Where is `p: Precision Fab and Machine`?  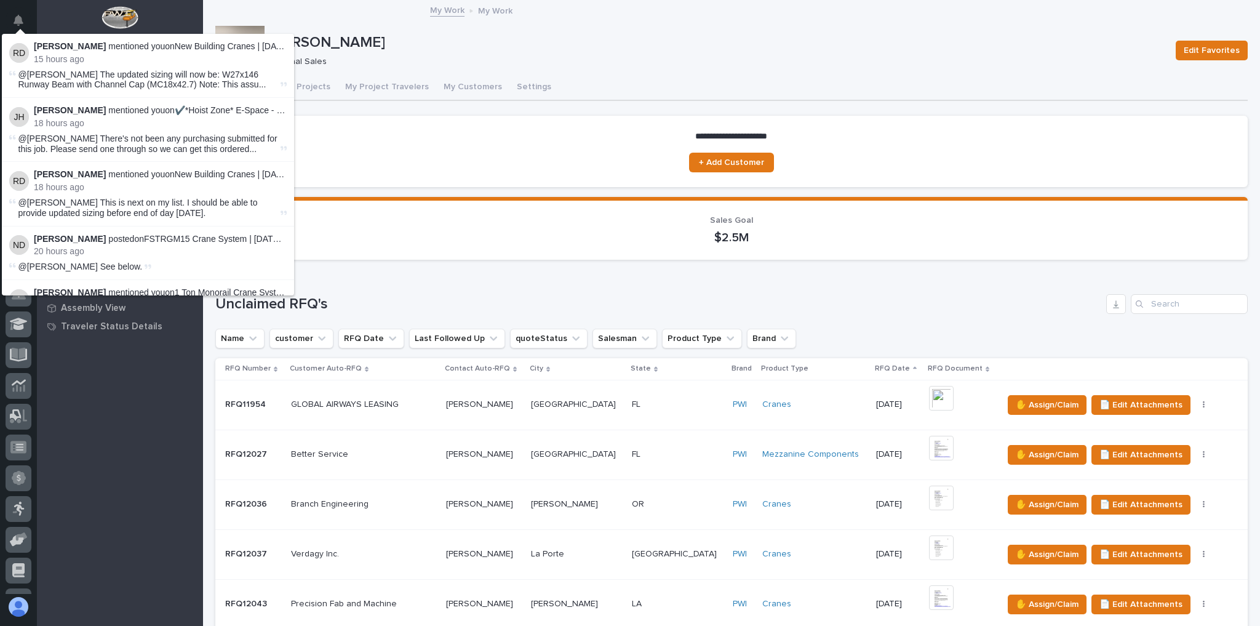 p: Precision Fab and Machine is located at coordinates (345, 602).